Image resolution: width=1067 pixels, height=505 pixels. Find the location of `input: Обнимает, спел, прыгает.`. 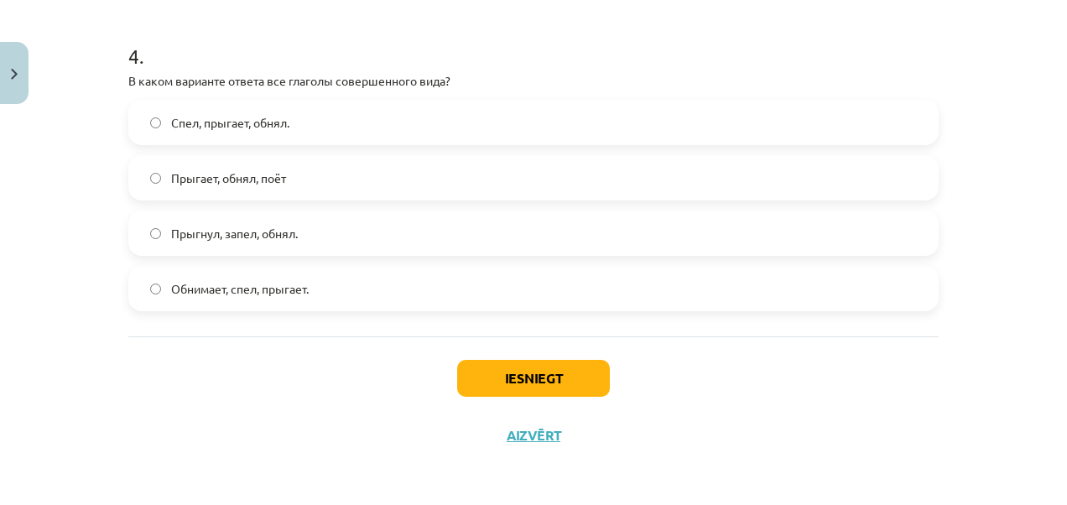

input: Обнимает, спел, прыгает. is located at coordinates (155, 289).